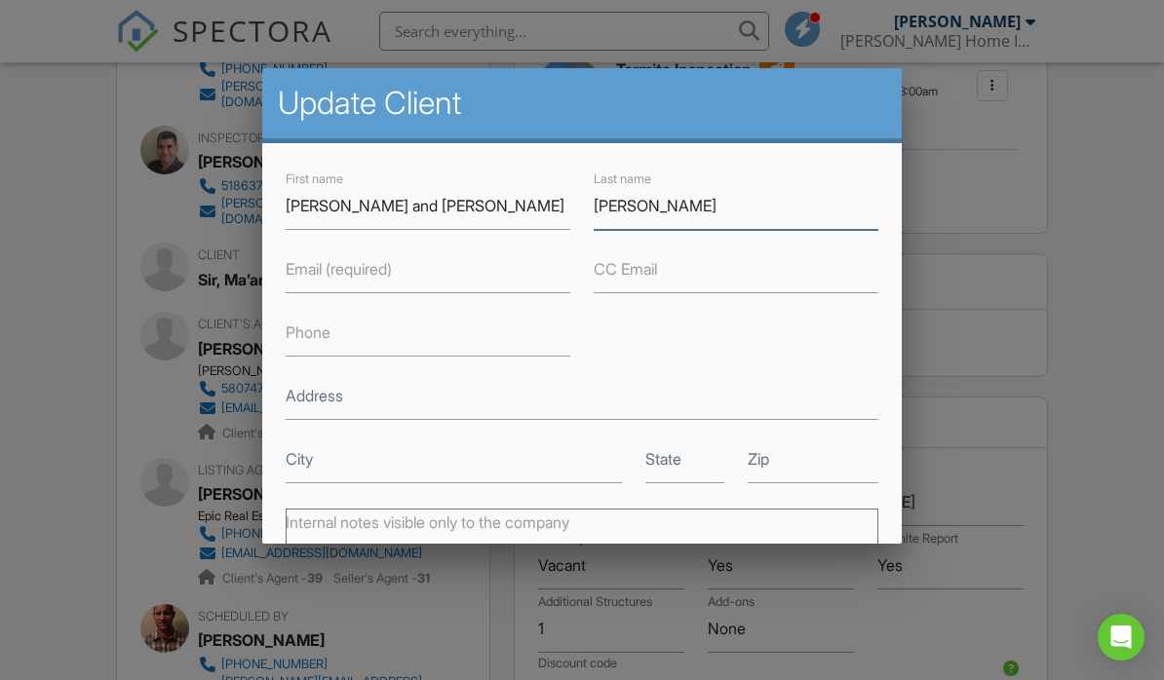 The image size is (1164, 680). Describe the element at coordinates (1121, 637) in the screenshot. I see `div: Open Intercom Messenger` at that location.